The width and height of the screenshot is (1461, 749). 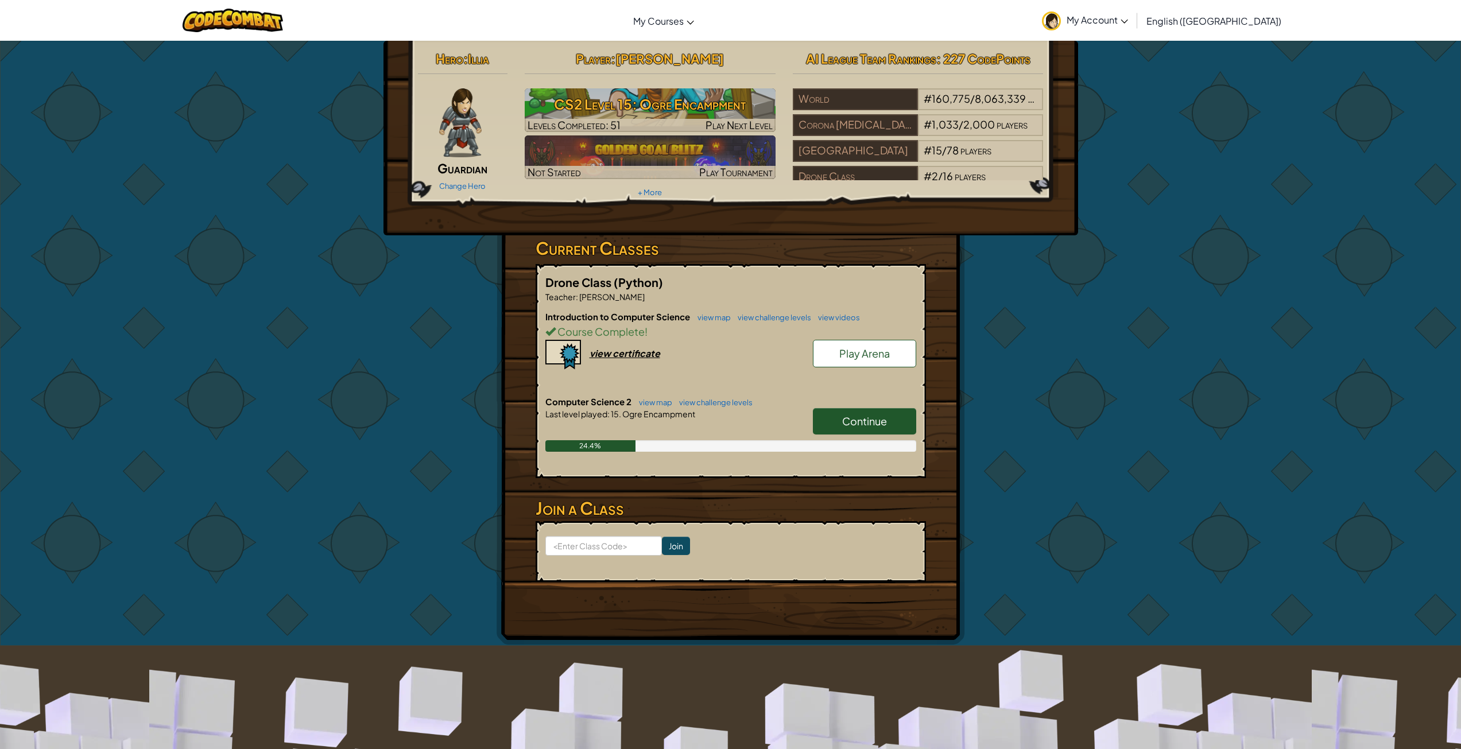 What do you see at coordinates (554, 172) in the screenshot?
I see `span: Not Started` at bounding box center [554, 172].